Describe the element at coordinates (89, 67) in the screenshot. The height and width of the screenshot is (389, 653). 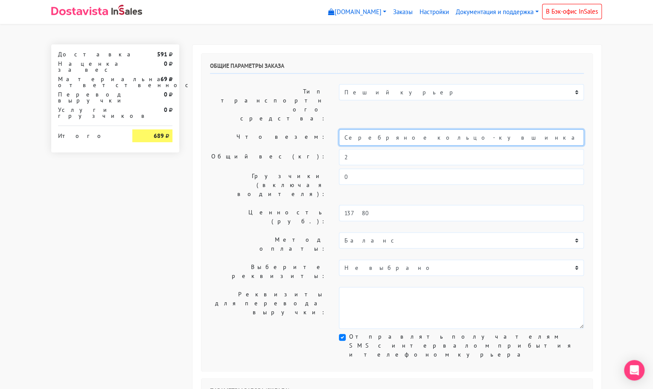
I see `div: Наценка за вес` at that location.